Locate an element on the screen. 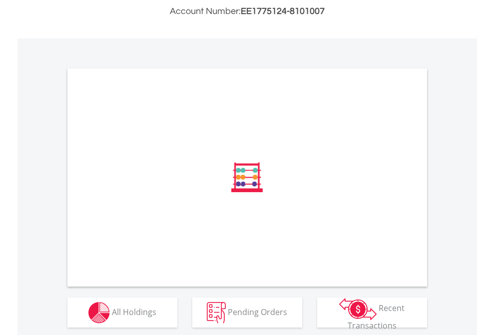 The height and width of the screenshot is (335, 494). span: EE1775124-8101007 is located at coordinates (282, 11).